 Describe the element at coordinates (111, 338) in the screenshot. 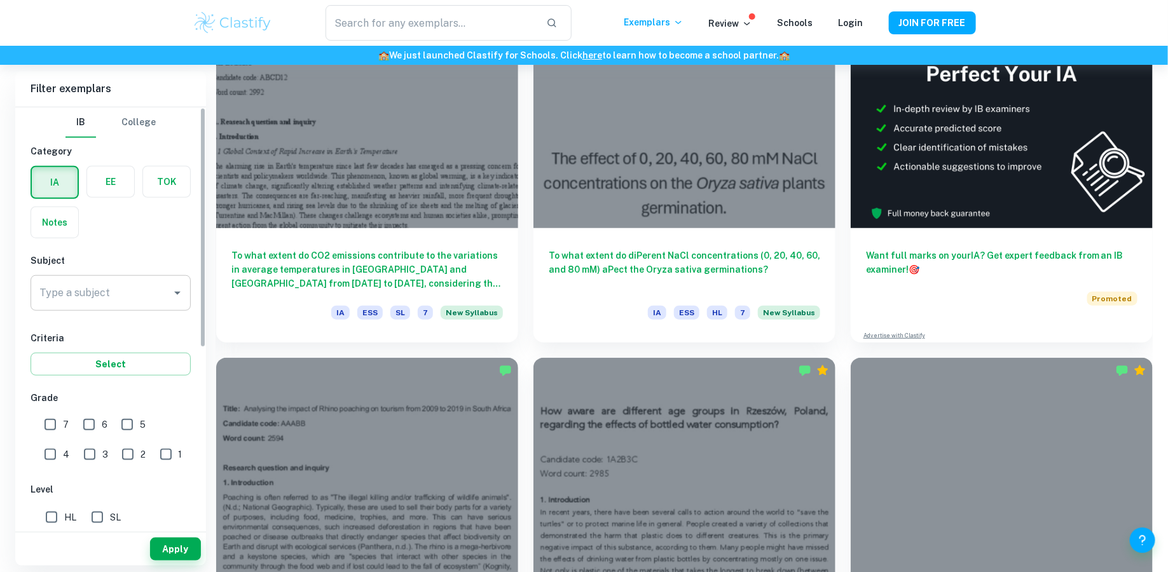

I see `h6: Criteria` at that location.